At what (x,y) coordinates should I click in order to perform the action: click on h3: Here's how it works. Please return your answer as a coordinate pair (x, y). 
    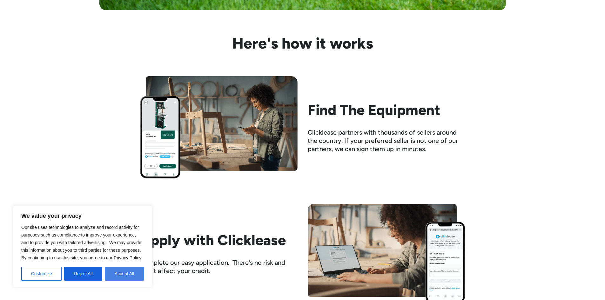
    Looking at the image, I should click on (303, 43).